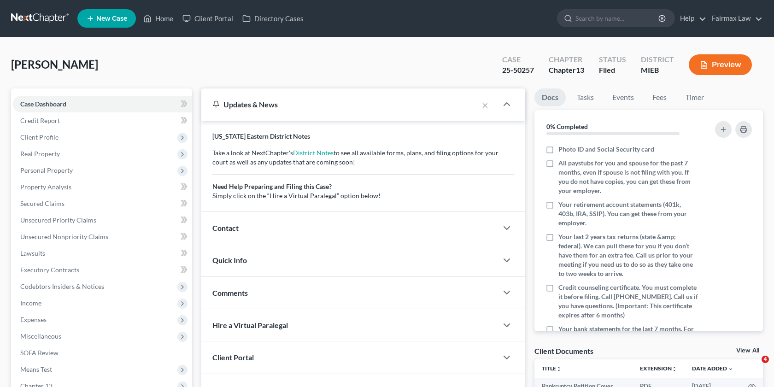  I want to click on span: Unsecured Nonpriority Claims, so click(64, 236).